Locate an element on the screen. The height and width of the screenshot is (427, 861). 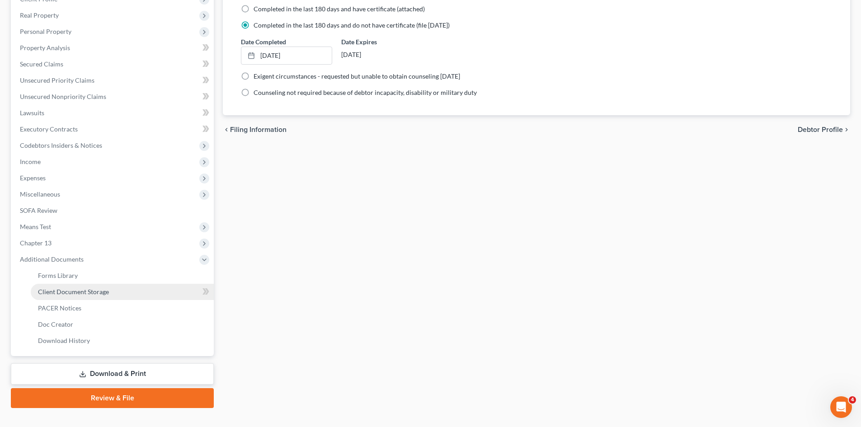
a: Lawsuits is located at coordinates (113, 113).